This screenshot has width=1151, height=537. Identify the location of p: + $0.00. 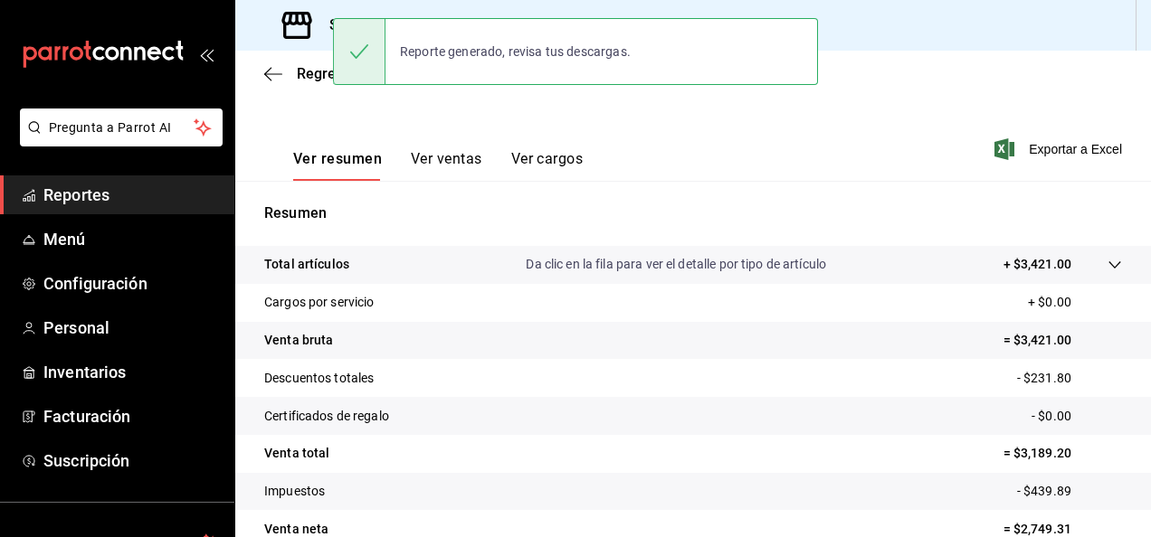
(1075, 302).